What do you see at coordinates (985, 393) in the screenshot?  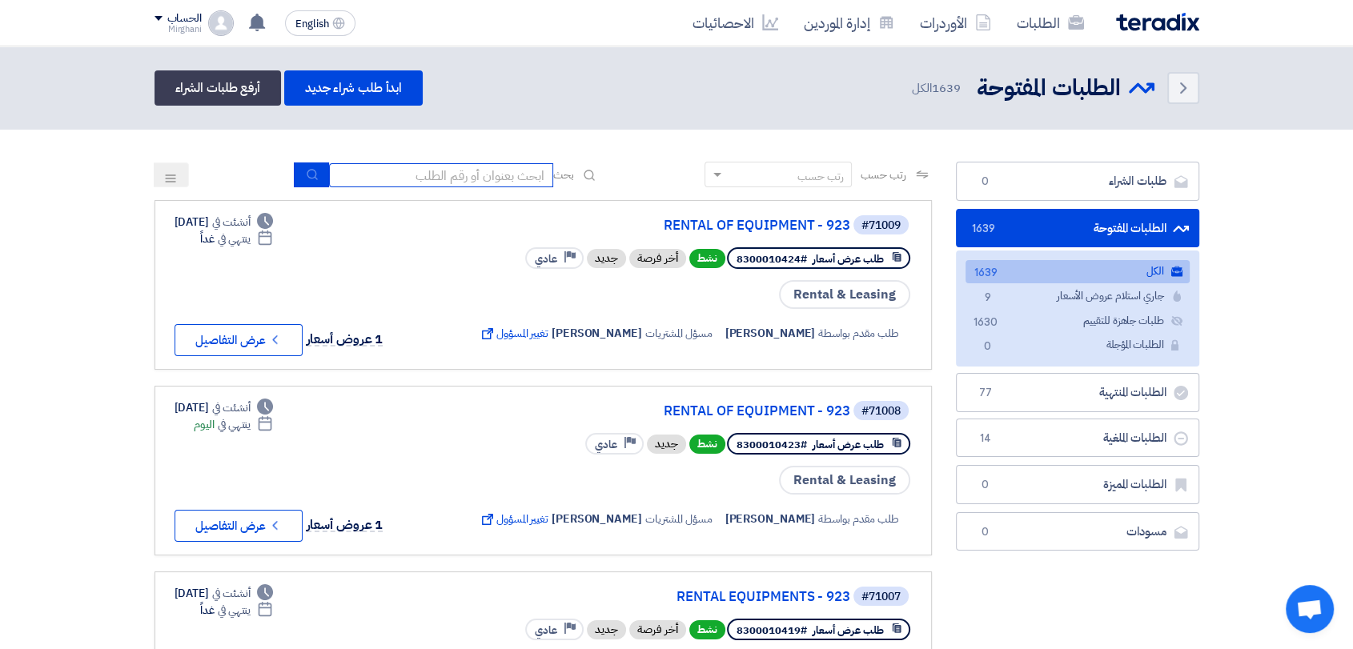 I see `span: 77` at bounding box center [985, 393].